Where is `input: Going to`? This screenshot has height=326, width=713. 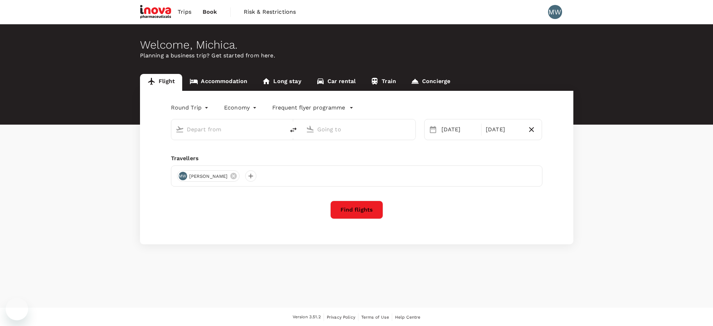 input: Going to is located at coordinates (359, 129).